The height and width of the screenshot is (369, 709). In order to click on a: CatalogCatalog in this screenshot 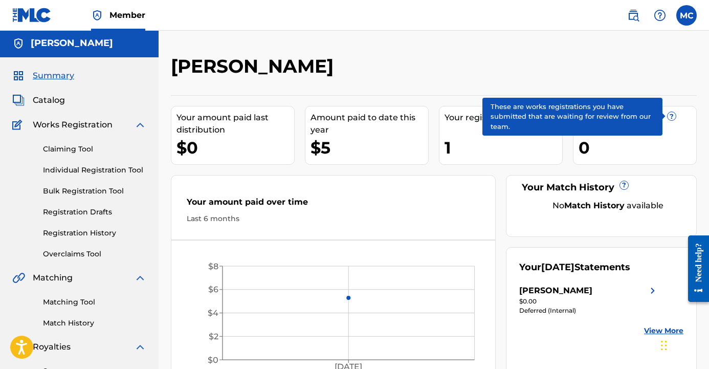, I will do `click(38, 100)`.